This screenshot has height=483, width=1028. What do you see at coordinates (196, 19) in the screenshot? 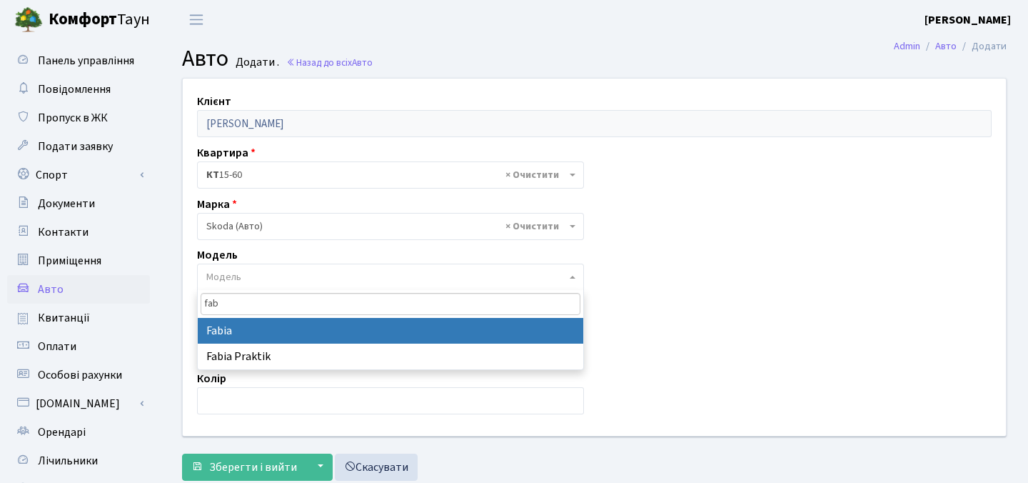
I see `button: Переключити навігацію` at bounding box center [196, 19].